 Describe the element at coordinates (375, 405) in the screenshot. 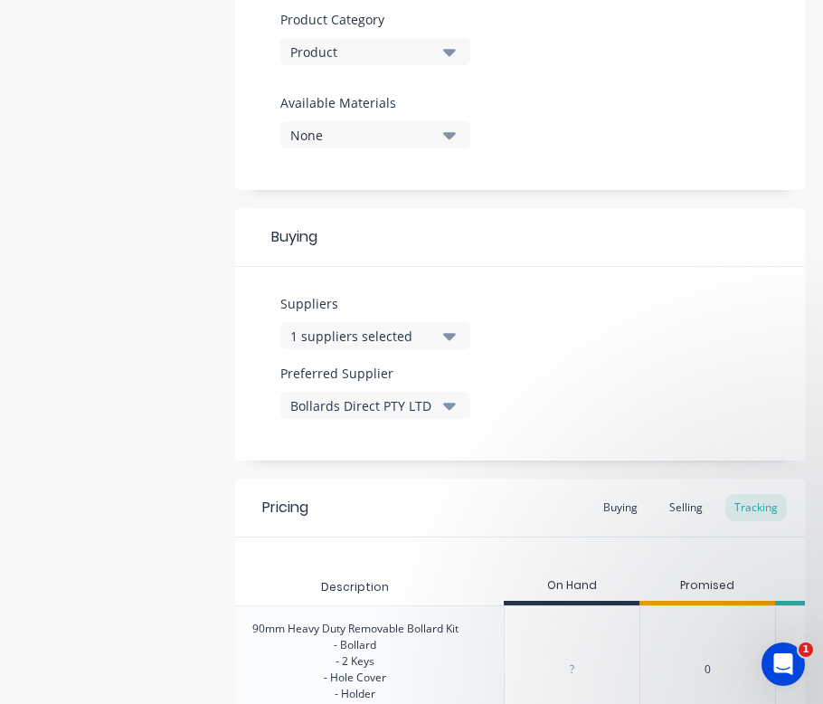

I see `button: Bollards Direct PTY LTD` at that location.